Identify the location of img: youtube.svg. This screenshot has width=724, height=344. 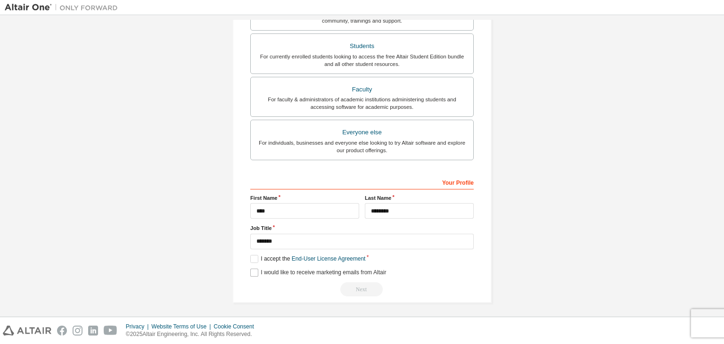
(110, 330).